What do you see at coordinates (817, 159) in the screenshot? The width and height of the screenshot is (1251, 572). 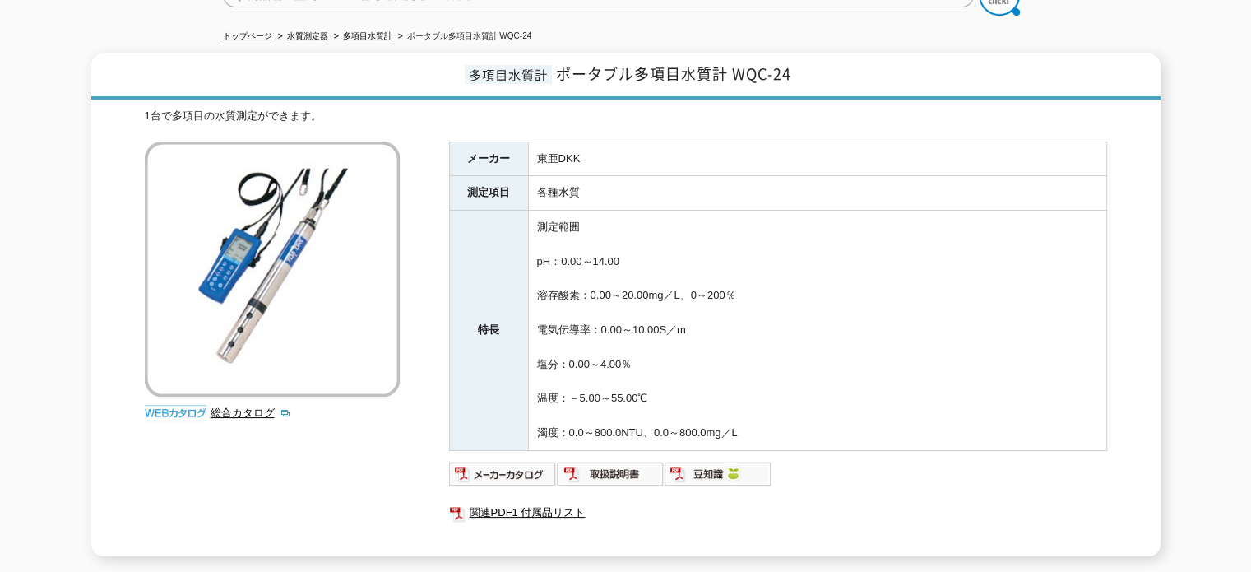 I see `td: 東亜DKK` at bounding box center [817, 159].